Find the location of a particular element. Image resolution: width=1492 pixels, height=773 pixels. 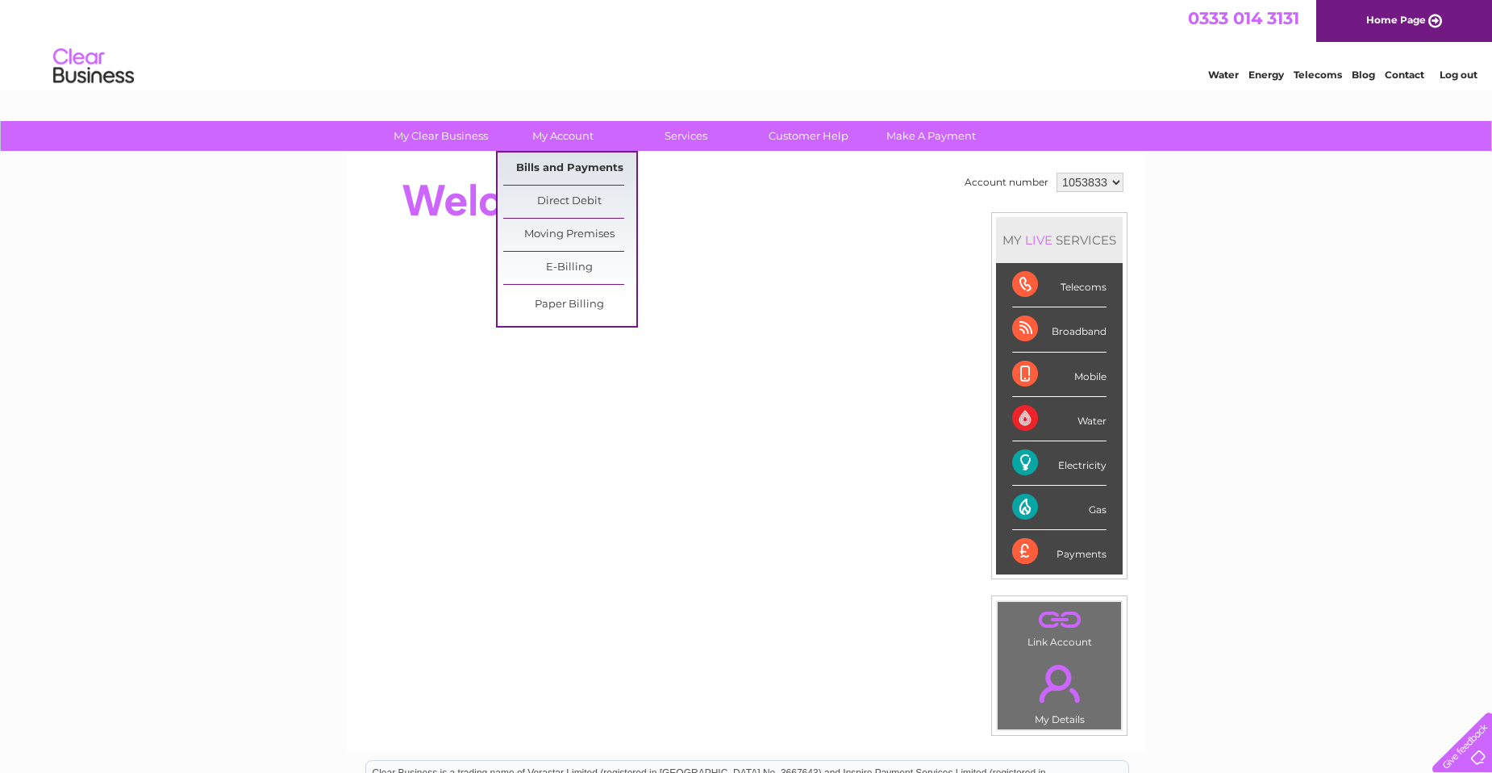

td: Link Account is located at coordinates (1059, 626).